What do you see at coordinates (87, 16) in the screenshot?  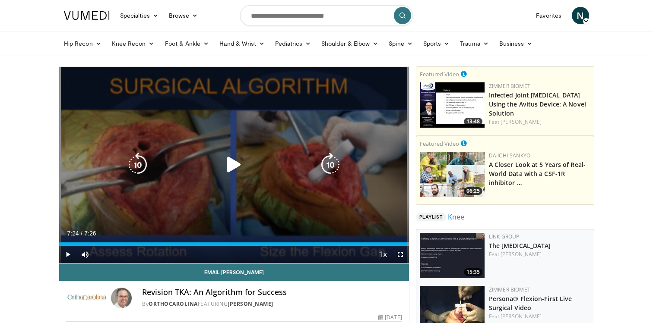 I see `img: VuMedi Logo` at bounding box center [87, 16].